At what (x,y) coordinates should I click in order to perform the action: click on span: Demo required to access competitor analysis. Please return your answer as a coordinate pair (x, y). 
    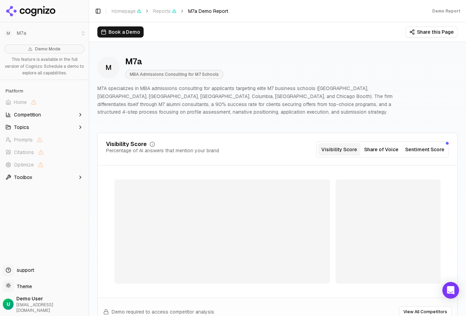
    Looking at the image, I should click on (163, 312).